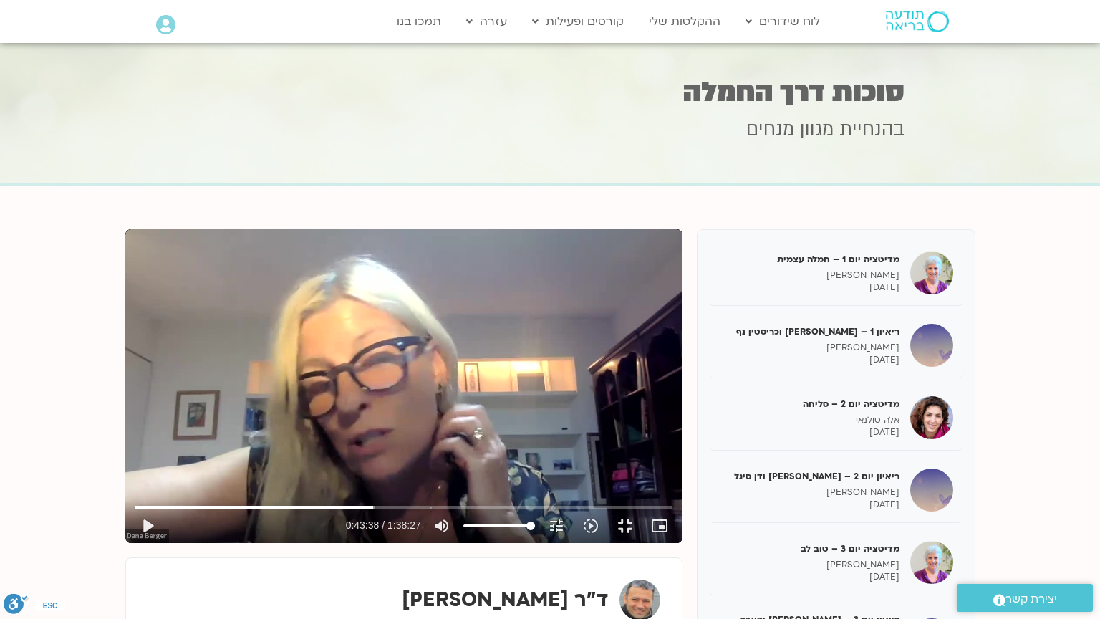 The height and width of the screenshot is (619, 1100). What do you see at coordinates (932, 418) in the screenshot?
I see `img: מדיטציה יום 2 – סליחה` at bounding box center [932, 418].